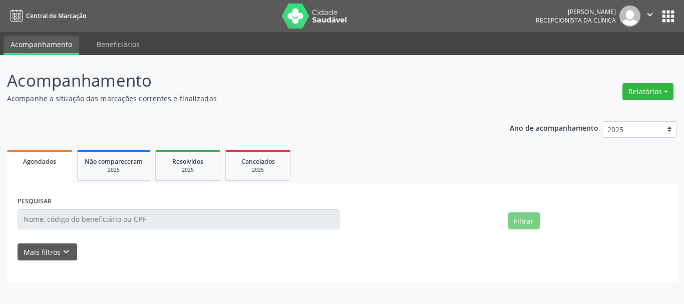 This screenshot has height=304, width=684. What do you see at coordinates (47, 16) in the screenshot?
I see `a: Central de Marcação` at bounding box center [47, 16].